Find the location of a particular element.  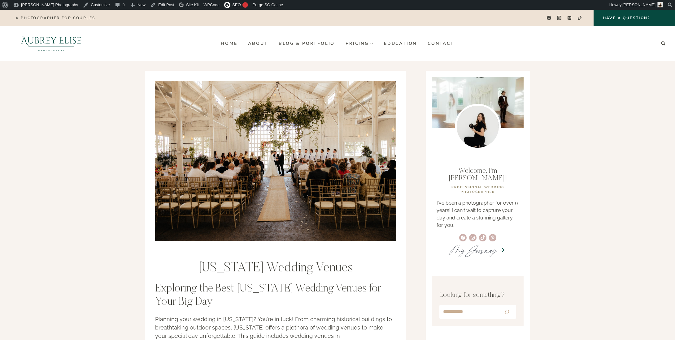

a: Contact is located at coordinates (441, 43).